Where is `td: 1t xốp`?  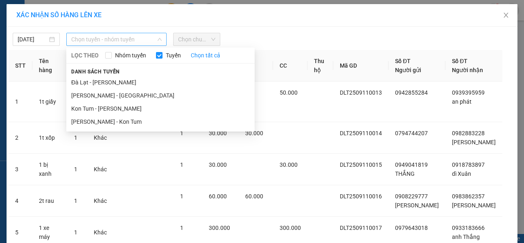 td: 1t xốp is located at coordinates (50, 138).